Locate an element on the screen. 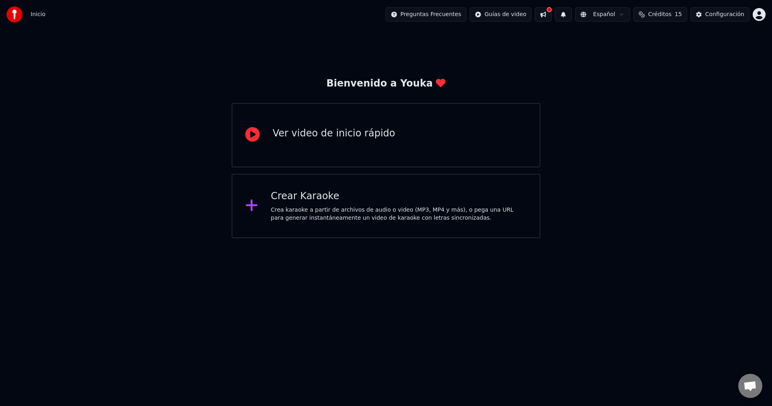 The height and width of the screenshot is (406, 772). button: Créditos15 is located at coordinates (661, 14).